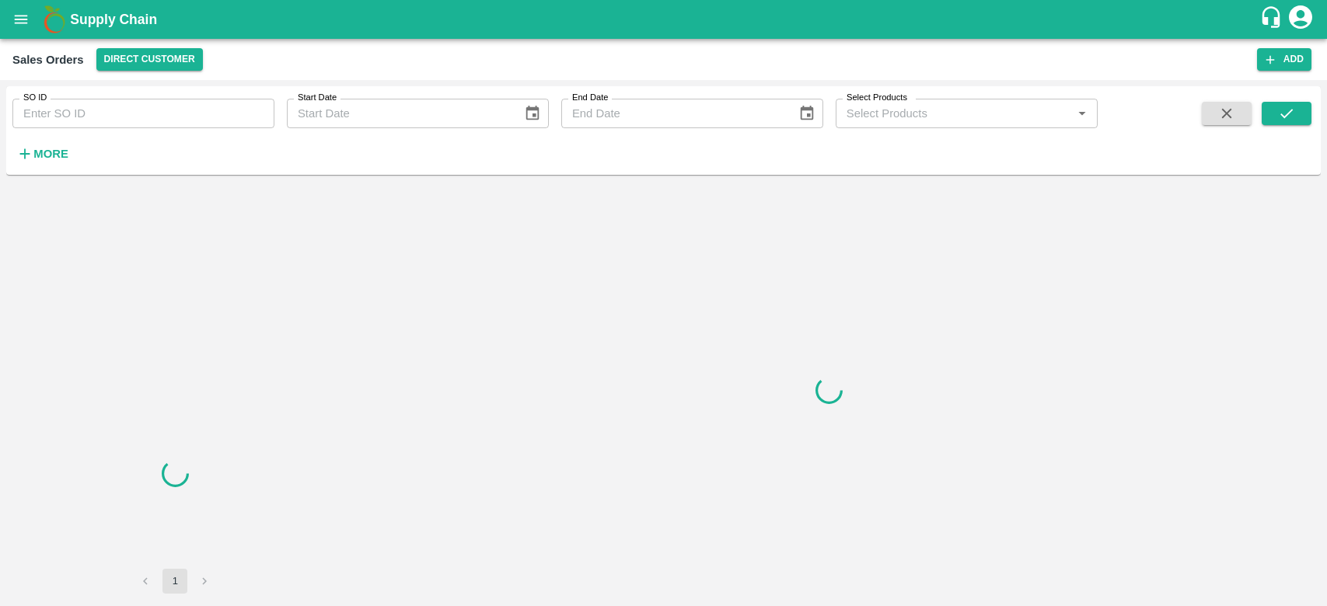 The image size is (1327, 606). Describe the element at coordinates (51, 154) in the screenshot. I see `strong: More` at that location.